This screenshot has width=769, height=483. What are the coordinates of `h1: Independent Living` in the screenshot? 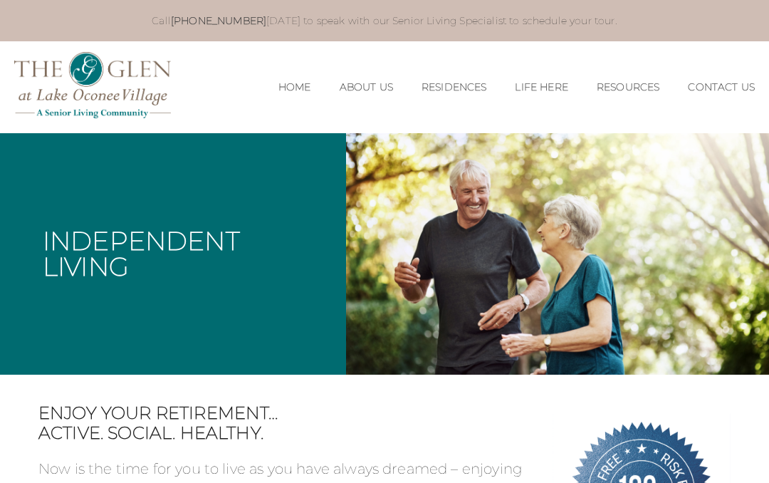 It's located at (187, 254).